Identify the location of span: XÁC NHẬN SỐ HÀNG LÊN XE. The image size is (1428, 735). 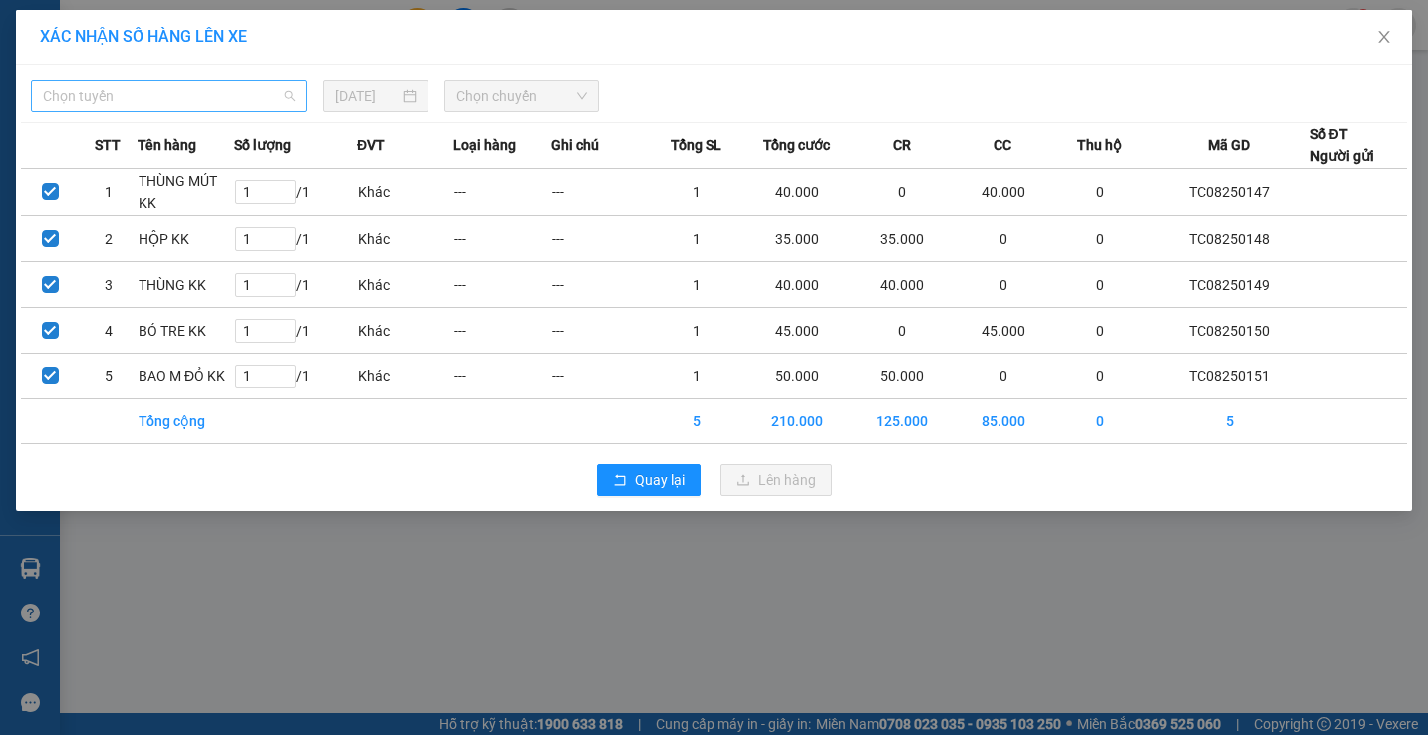
(143, 36).